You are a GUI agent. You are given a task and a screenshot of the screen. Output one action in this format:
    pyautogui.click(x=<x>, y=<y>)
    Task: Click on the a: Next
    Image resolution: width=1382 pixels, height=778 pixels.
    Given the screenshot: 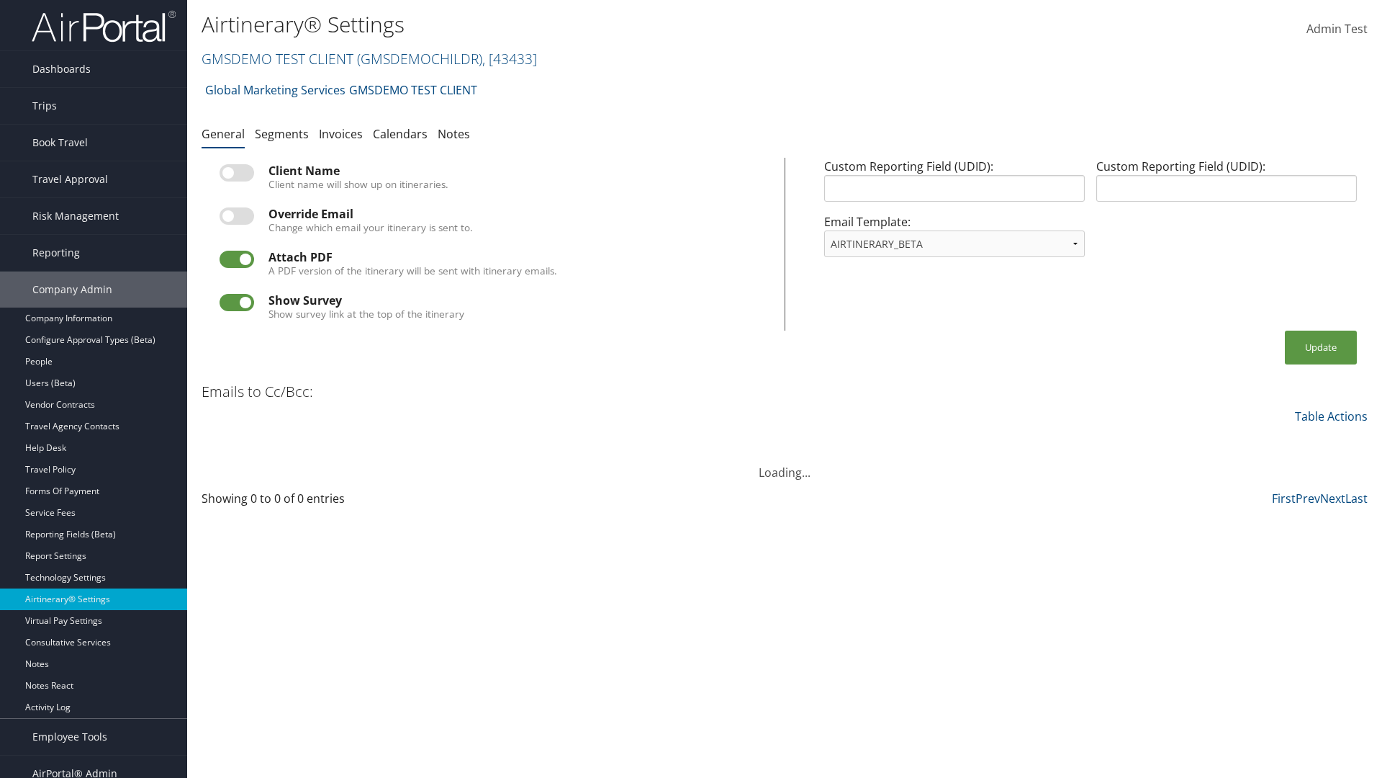 What is the action you would take?
    pyautogui.click(x=1333, y=498)
    